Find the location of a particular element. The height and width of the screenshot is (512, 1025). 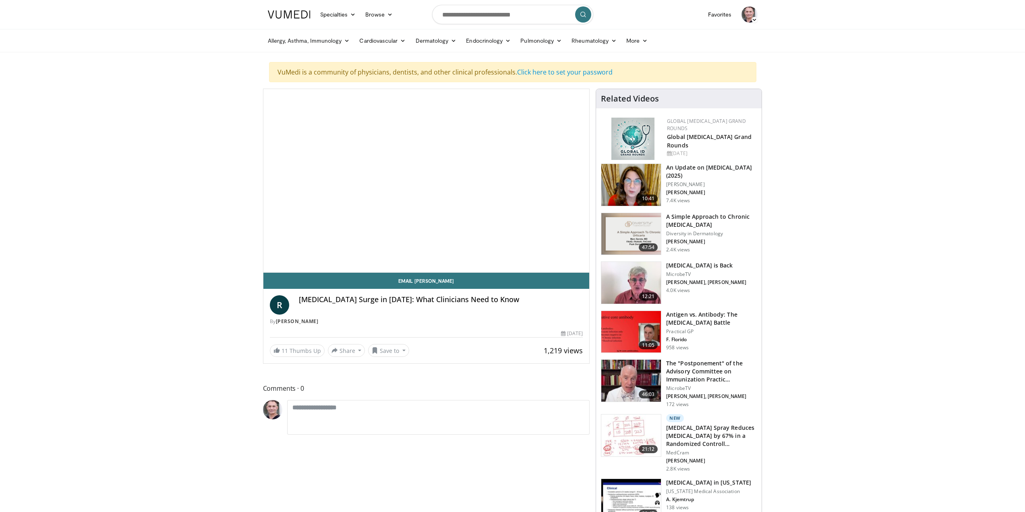

p: 7.4K views is located at coordinates (678, 201).